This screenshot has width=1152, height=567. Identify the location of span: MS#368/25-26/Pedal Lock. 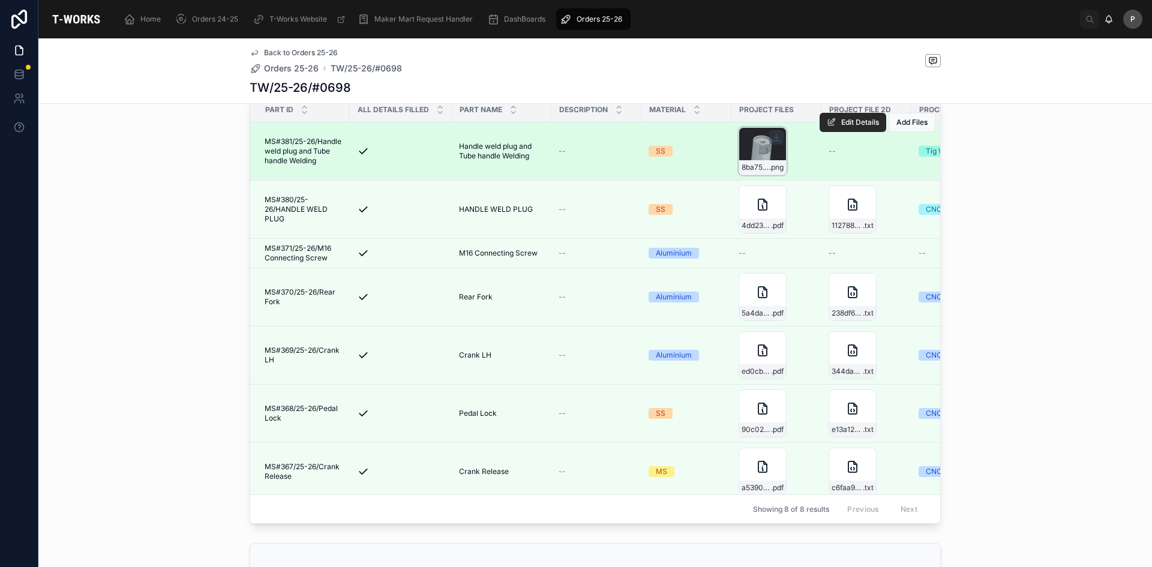
(303, 413).